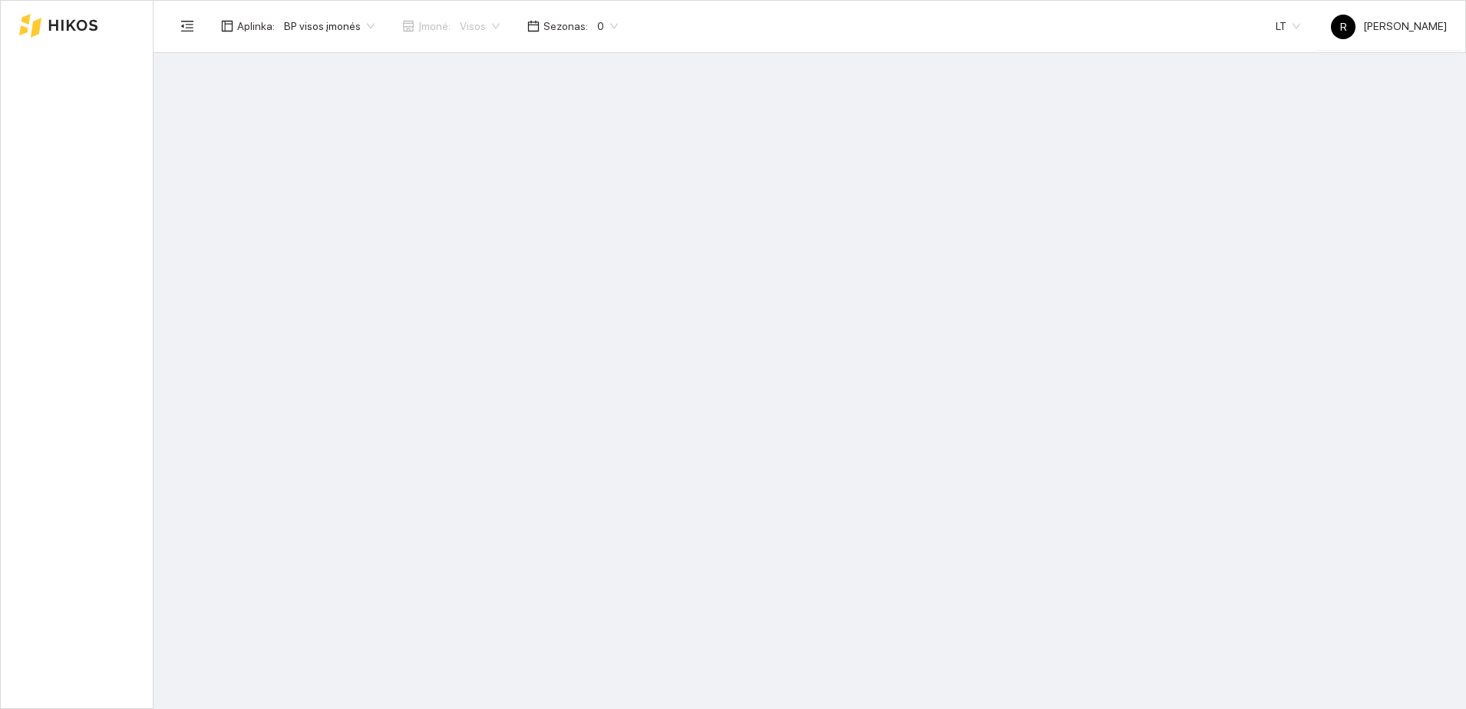  Describe the element at coordinates (256, 26) in the screenshot. I see `span: Aplinka :` at that location.